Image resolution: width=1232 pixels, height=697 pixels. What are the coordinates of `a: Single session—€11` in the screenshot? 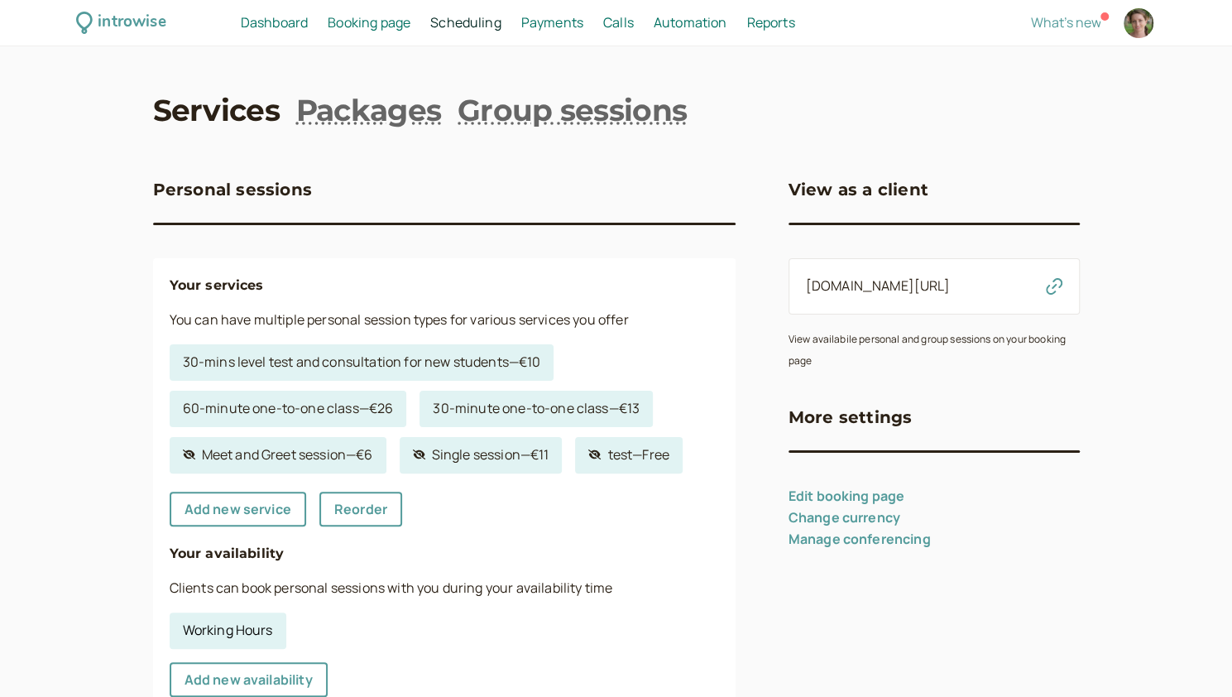 It's located at (481, 455).